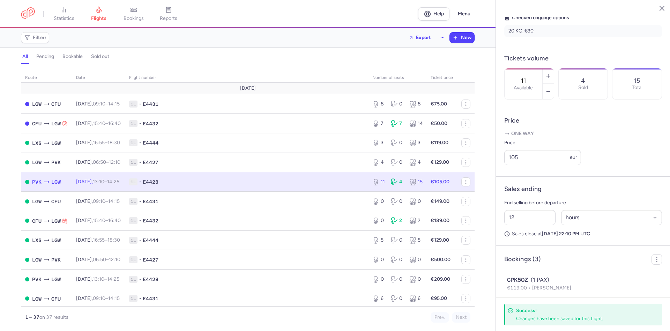  I want to click on strong: €500.00, so click(440, 259).